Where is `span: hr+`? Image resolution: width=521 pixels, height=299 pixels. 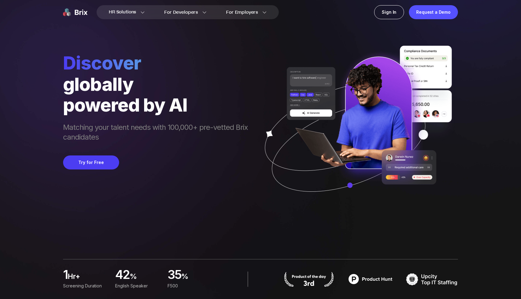
span: hr+ is located at coordinates (88, 277).